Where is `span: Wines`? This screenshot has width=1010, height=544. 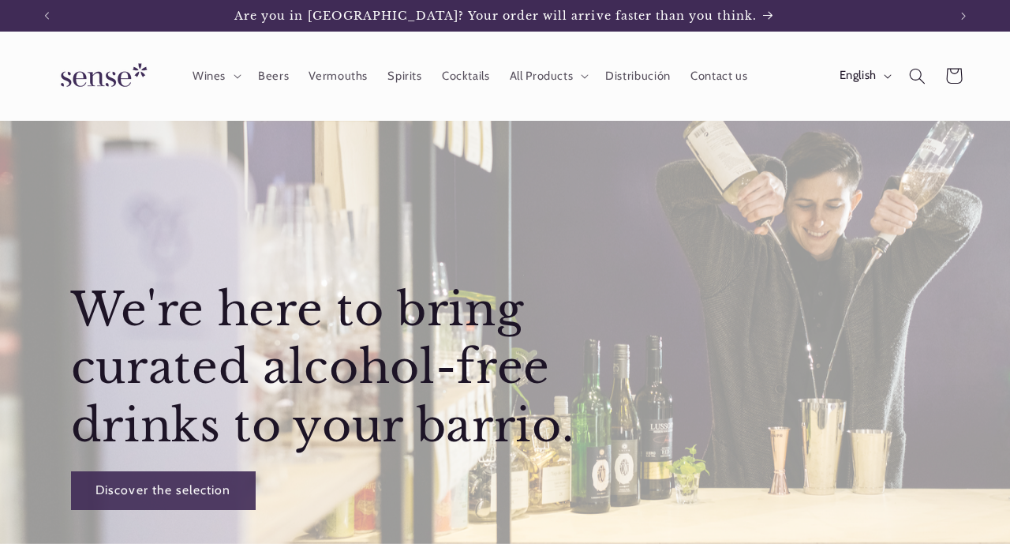 span: Wines is located at coordinates (209, 76).